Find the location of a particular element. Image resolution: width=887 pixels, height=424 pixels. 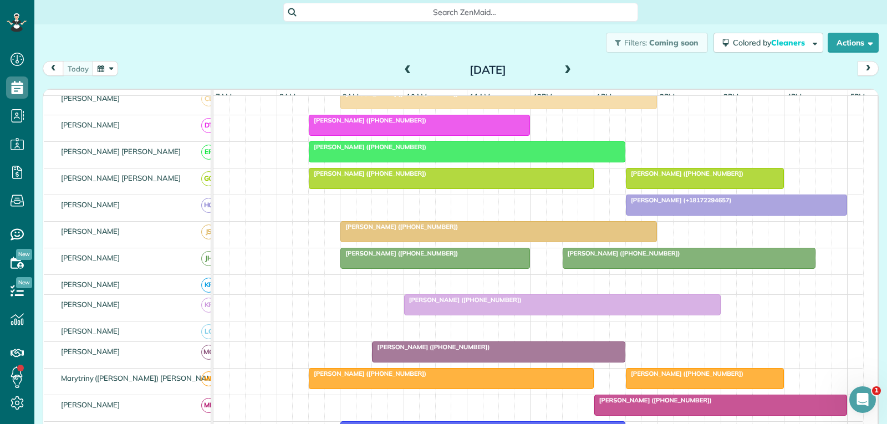

span: GG is located at coordinates (209, 179).